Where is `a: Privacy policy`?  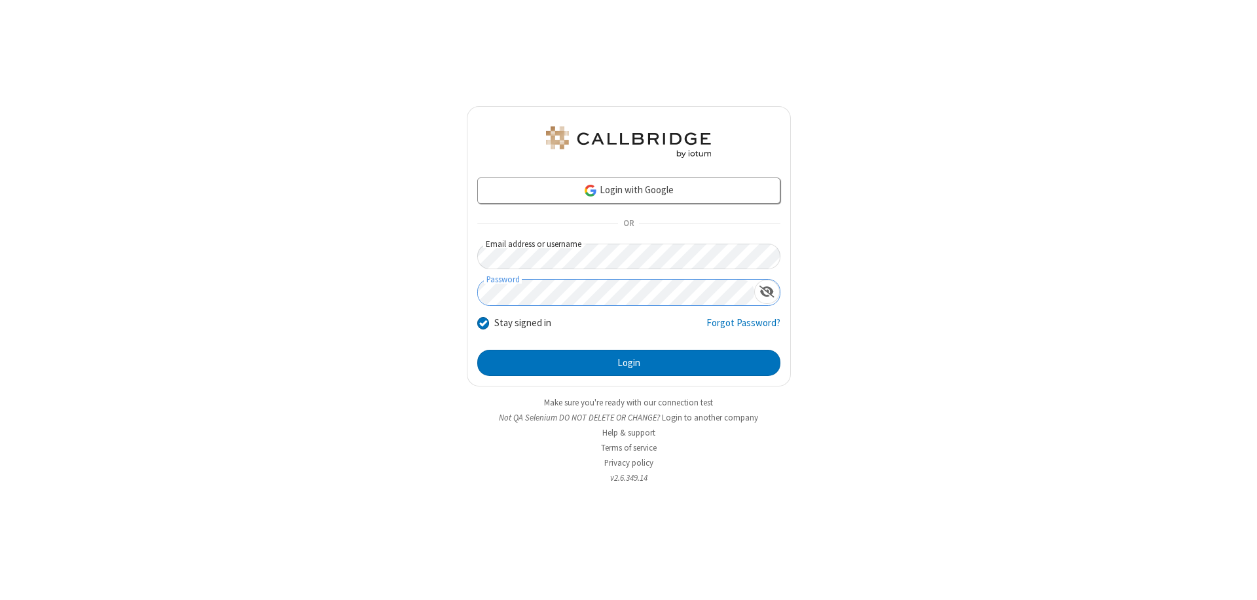
a: Privacy policy is located at coordinates (628, 462).